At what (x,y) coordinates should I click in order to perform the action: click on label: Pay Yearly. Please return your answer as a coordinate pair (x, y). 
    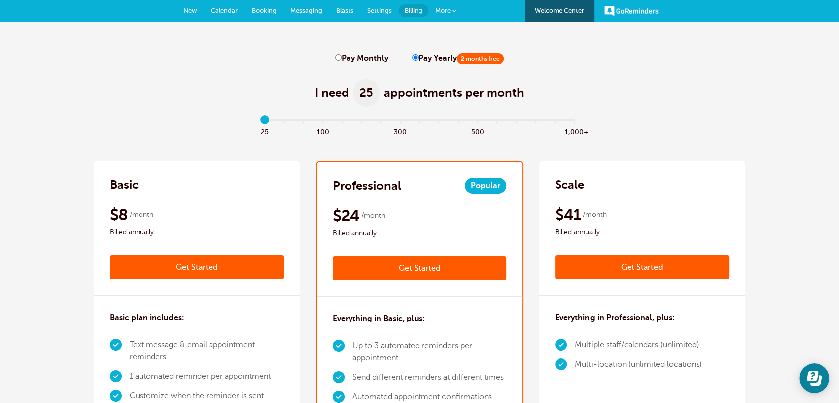
    Looking at the image, I should click on (458, 58).